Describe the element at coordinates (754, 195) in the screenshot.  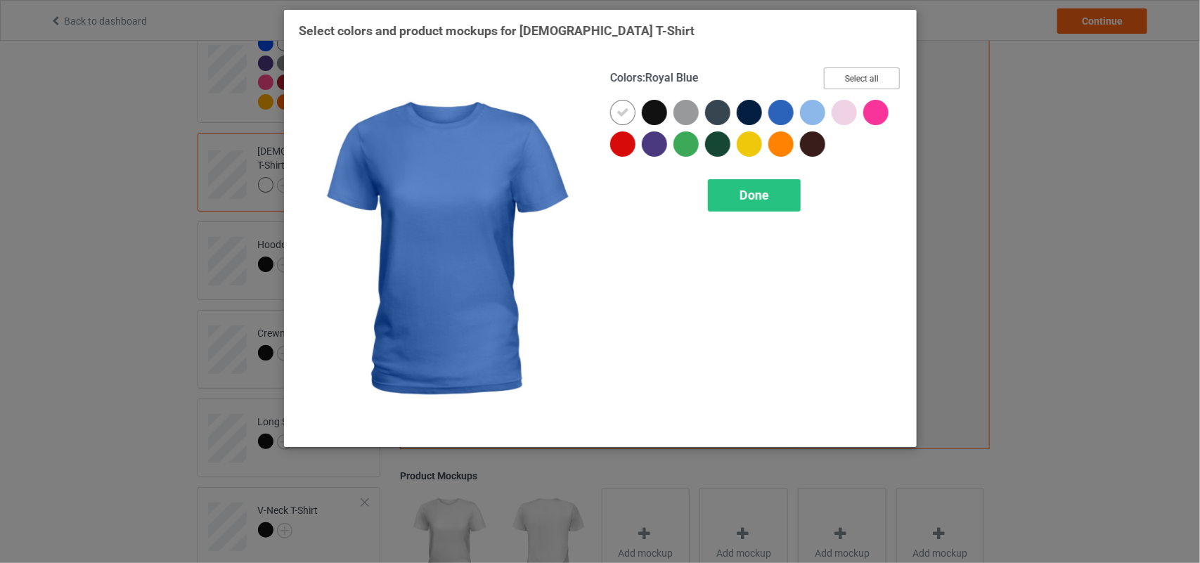
I see `span: Done` at that location.